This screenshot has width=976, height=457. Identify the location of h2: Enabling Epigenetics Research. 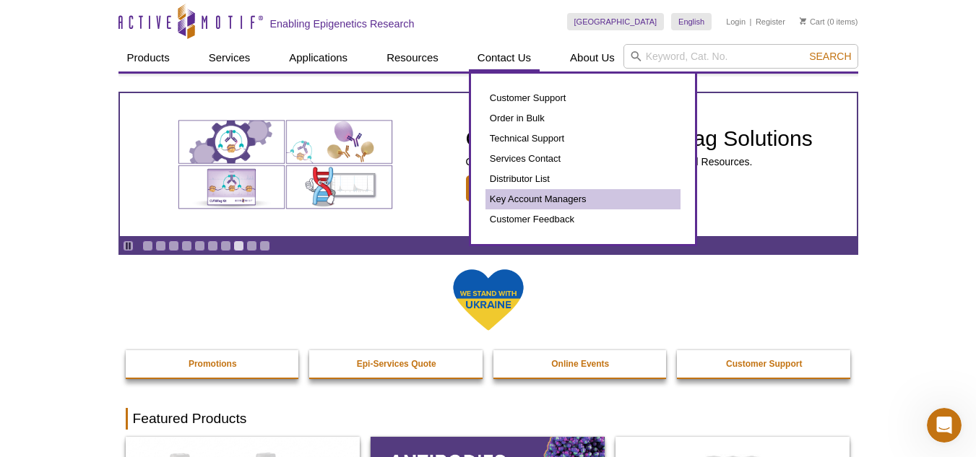
(343, 24).